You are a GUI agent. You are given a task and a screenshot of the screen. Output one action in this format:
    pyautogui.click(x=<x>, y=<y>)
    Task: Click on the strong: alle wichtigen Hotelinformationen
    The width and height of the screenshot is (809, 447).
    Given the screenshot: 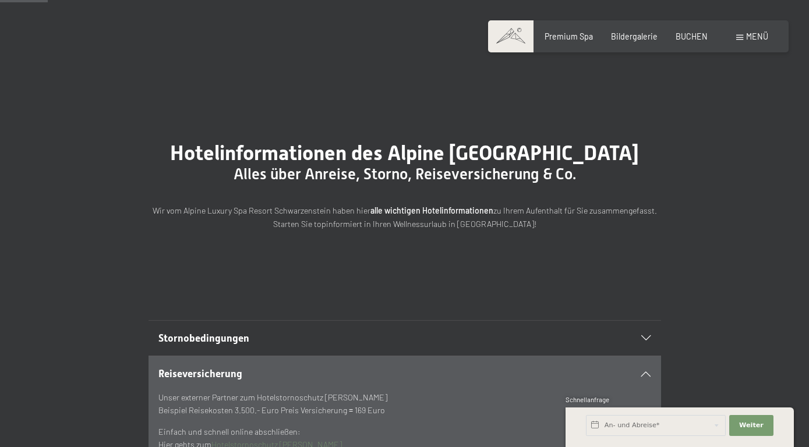 What is the action you would take?
    pyautogui.click(x=432, y=210)
    